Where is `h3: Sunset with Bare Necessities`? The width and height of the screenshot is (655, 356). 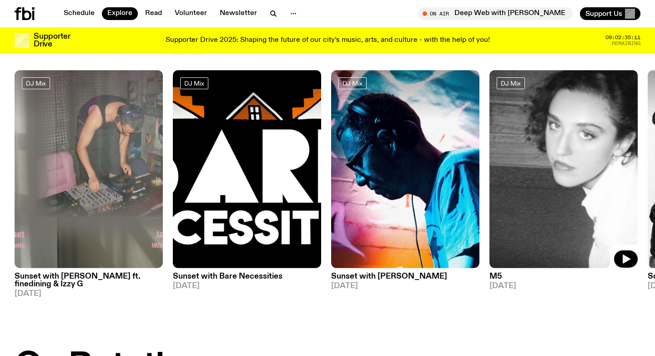 h3: Sunset with Bare Necessities is located at coordinates (247, 276).